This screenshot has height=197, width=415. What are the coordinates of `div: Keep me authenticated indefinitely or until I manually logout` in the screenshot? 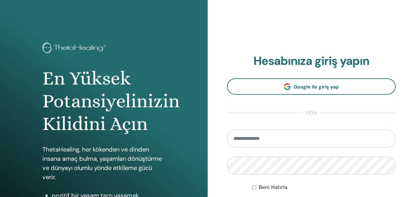 It's located at (324, 187).